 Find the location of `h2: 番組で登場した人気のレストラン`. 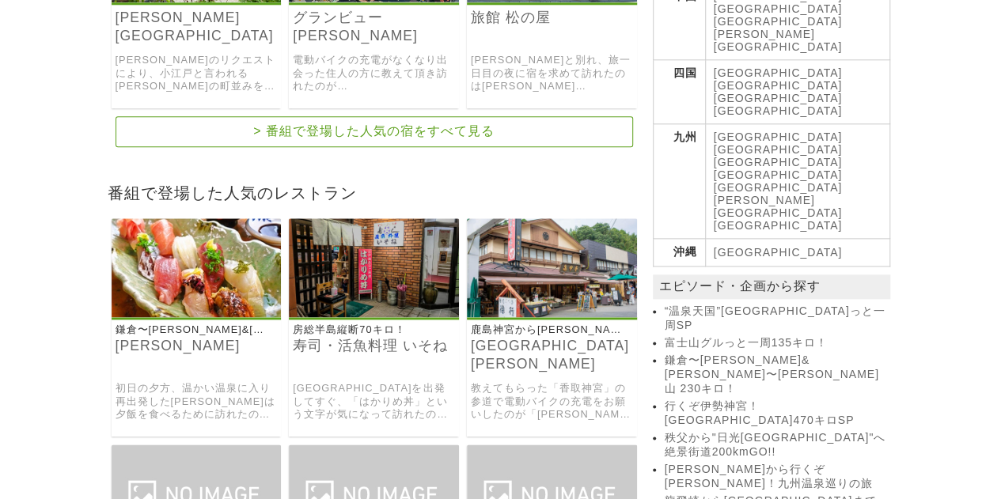

h2: 番組で登場した人気のレストラン is located at coordinates (374, 192).